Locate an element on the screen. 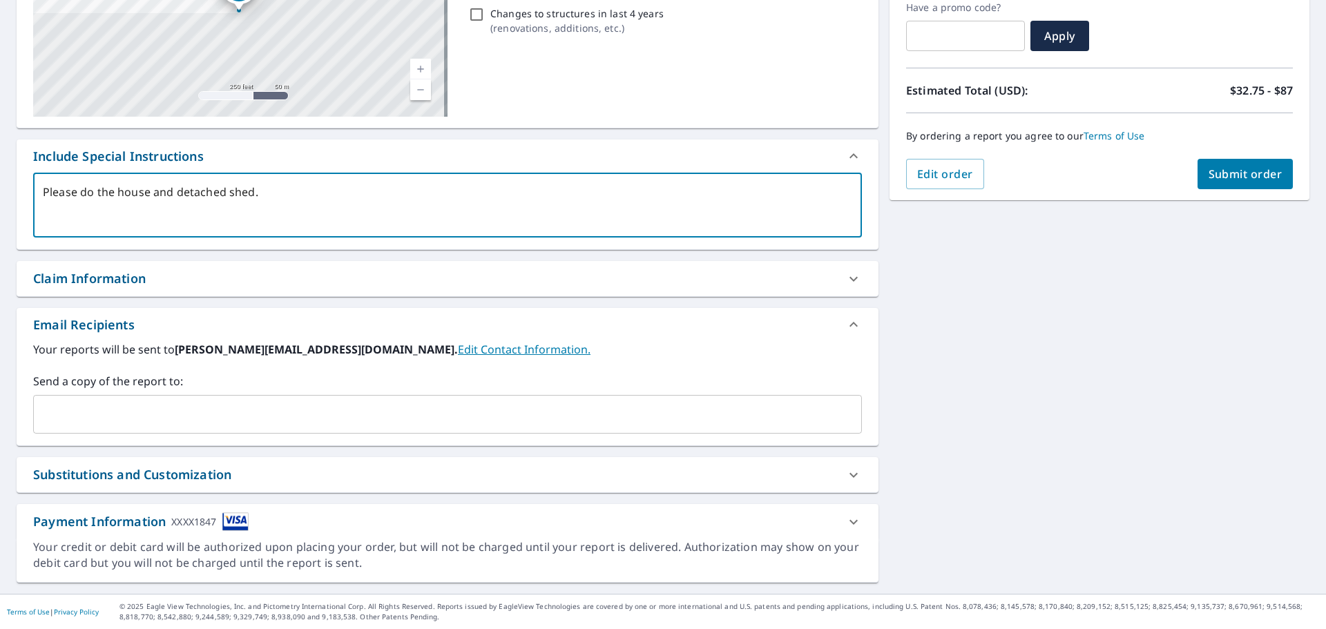  p: ( renovations, additions, etc. ) is located at coordinates (577, 28).